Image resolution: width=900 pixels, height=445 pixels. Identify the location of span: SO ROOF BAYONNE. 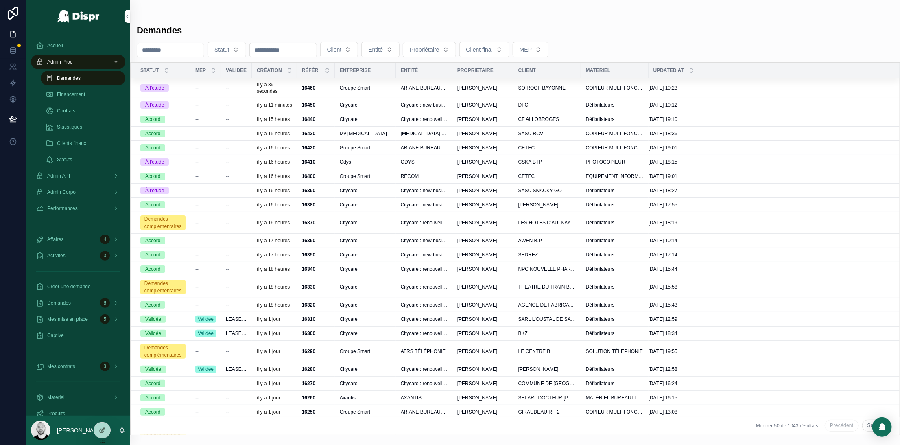
(542, 88).